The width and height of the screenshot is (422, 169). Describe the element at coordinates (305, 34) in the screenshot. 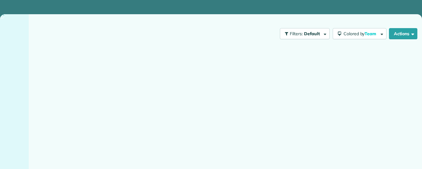

I see `button: Filters: Default` at that location.